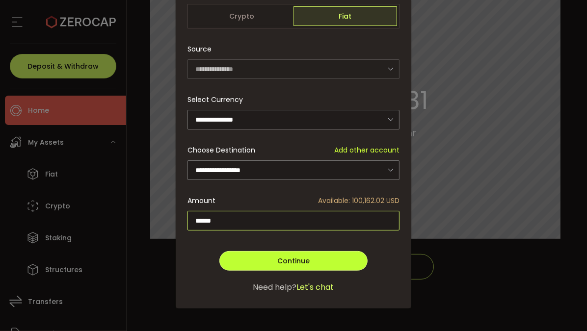 Image resolution: width=587 pixels, height=331 pixels. Describe the element at coordinates (199, 49) in the screenshot. I see `span: Source` at that location.